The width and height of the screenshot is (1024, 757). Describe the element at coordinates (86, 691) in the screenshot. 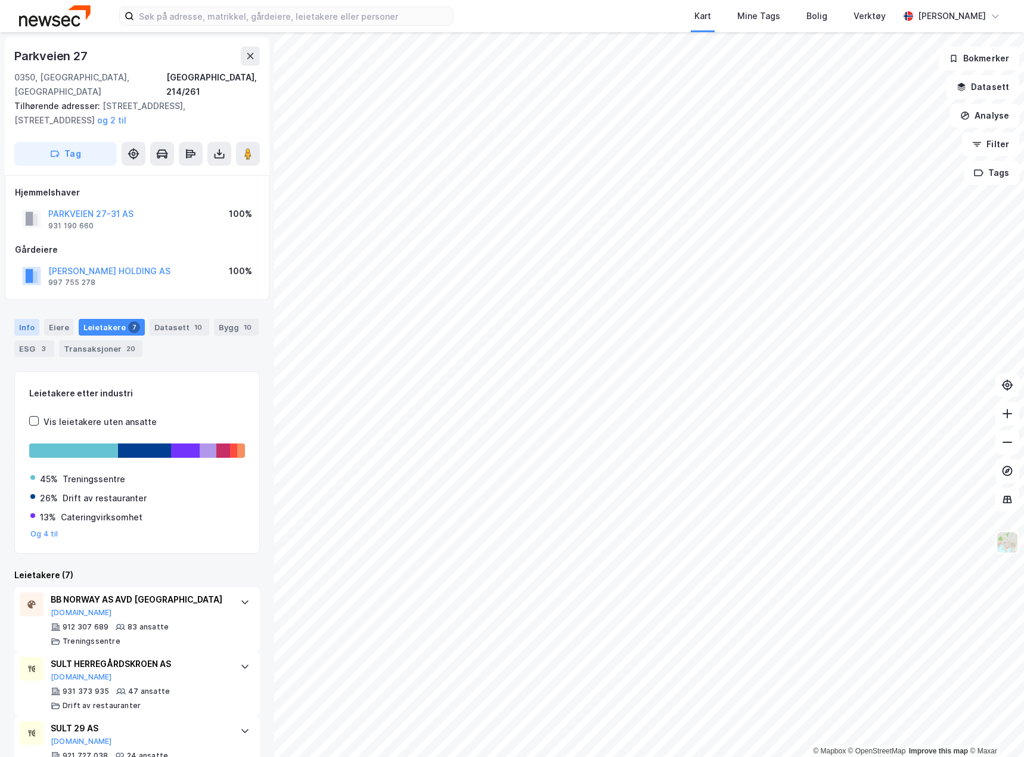

I see `div: 931 373 935` at that location.